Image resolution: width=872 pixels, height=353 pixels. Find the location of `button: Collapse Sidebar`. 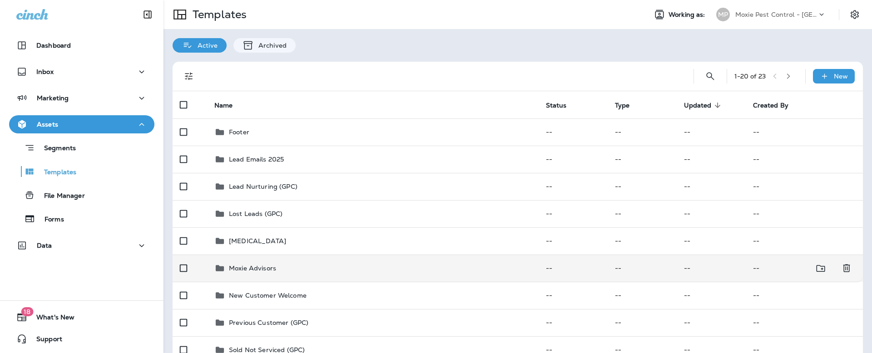

button: Collapse Sidebar is located at coordinates (148, 15).